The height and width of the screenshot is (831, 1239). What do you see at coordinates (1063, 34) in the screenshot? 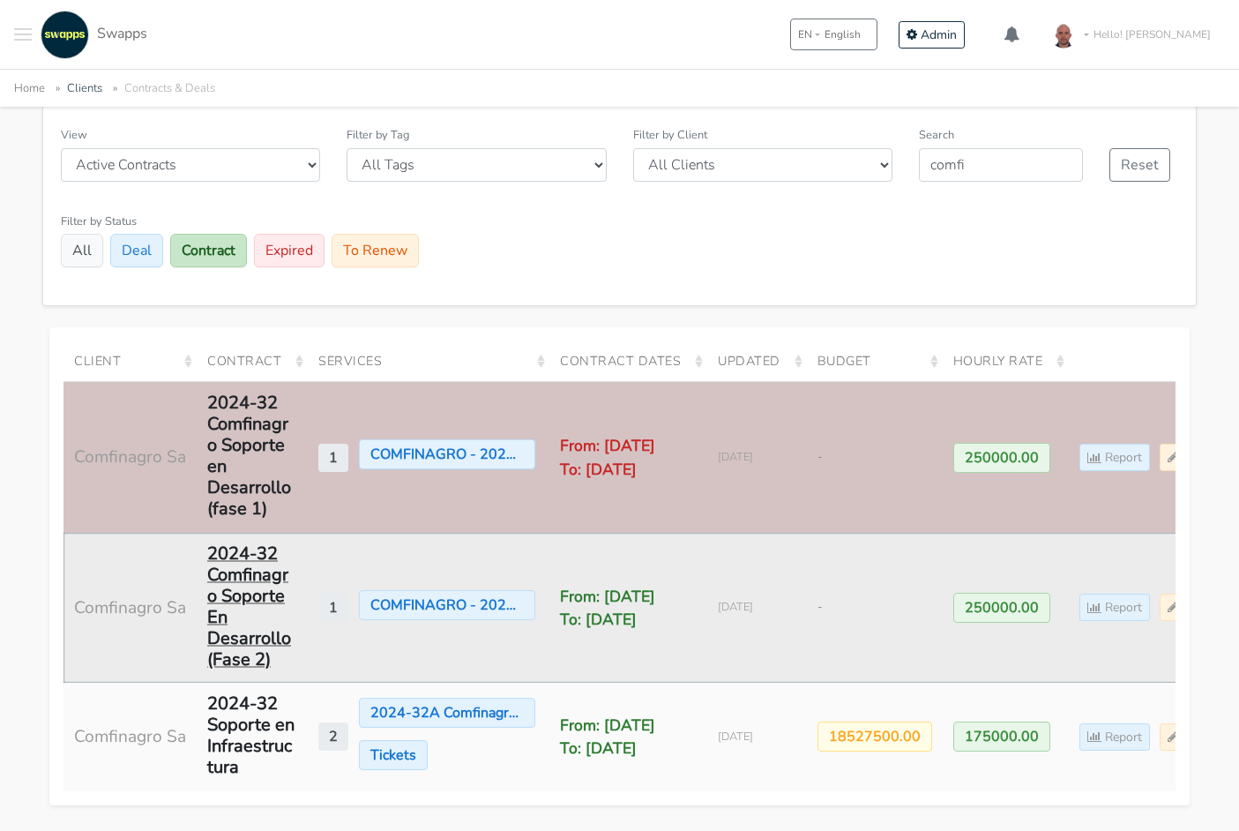
I see `img: foto-andres-documento.jpeg` at bounding box center [1063, 34].